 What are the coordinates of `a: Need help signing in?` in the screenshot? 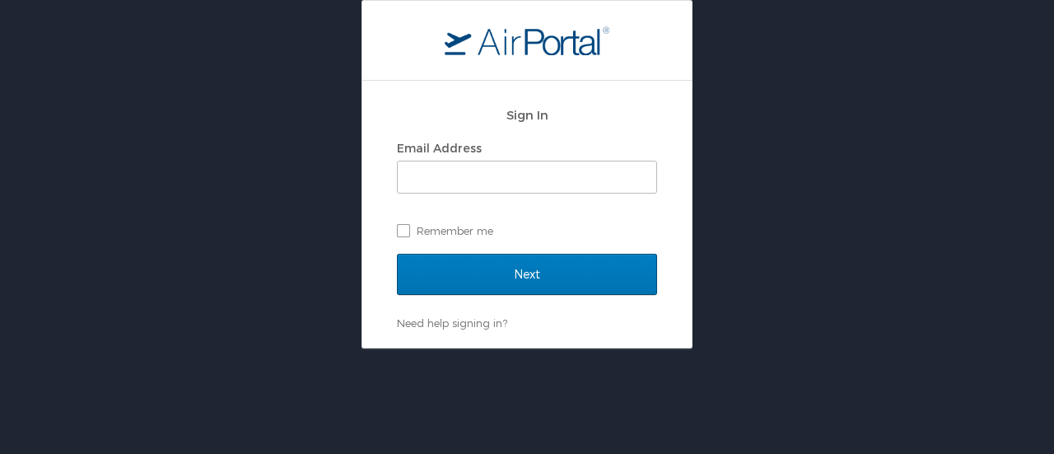 It's located at (452, 323).